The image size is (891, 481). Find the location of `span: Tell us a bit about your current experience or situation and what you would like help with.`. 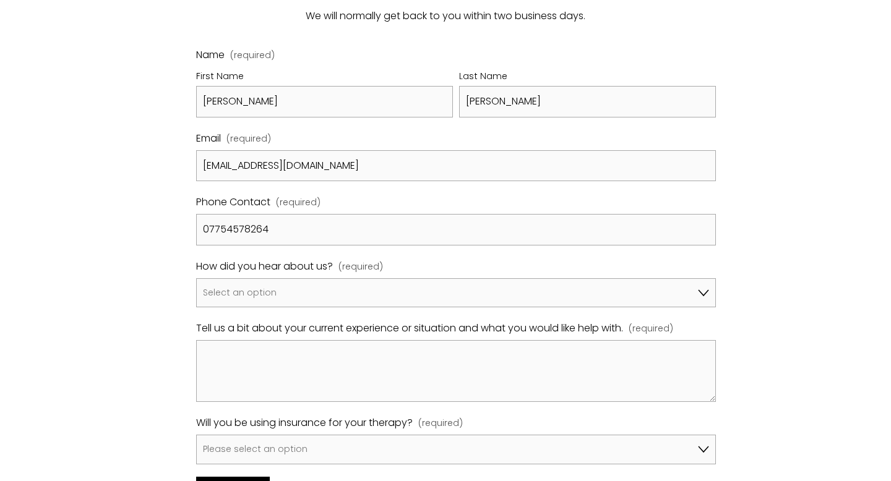

span: Tell us a bit about your current experience or situation and what you would like help with. is located at coordinates (410, 329).